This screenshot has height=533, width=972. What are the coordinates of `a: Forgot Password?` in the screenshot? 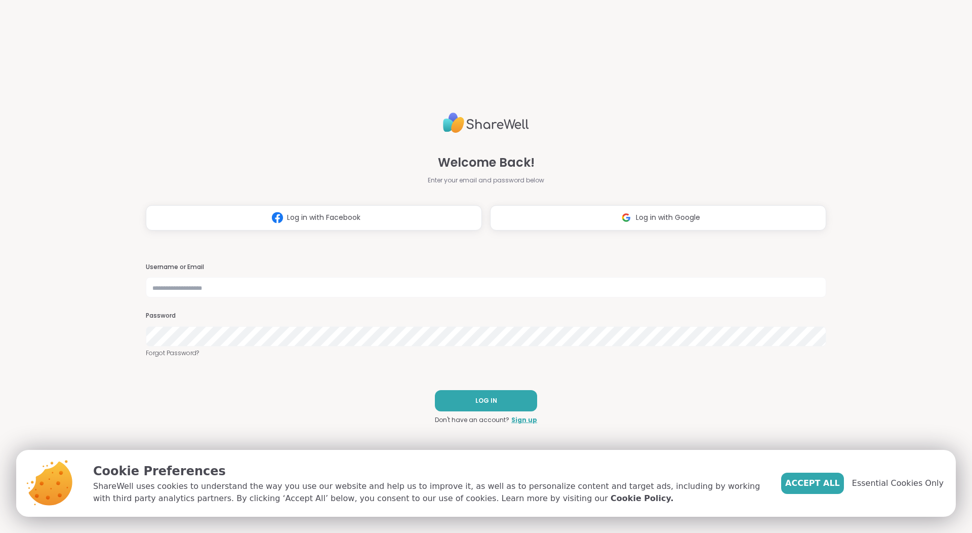 It's located at (486, 353).